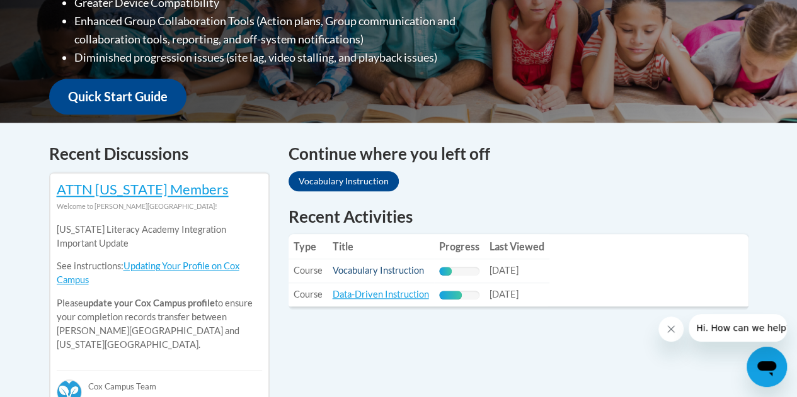 The width and height of the screenshot is (797, 397). Describe the element at coordinates (148, 273) in the screenshot. I see `a: Updating Your Profile on Cox Campus` at that location.